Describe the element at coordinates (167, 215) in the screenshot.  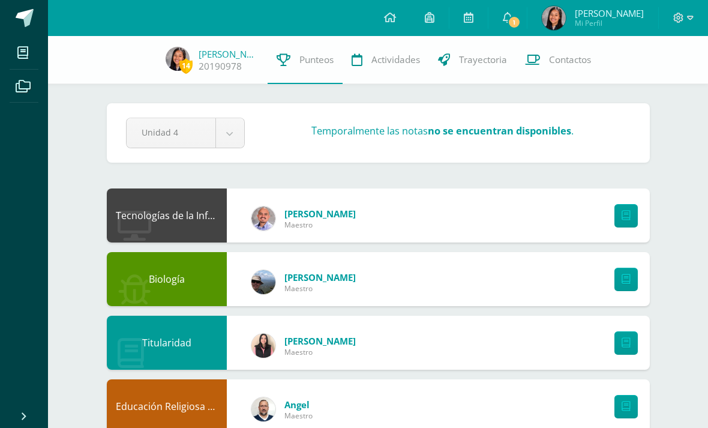
I see `div: Tecnologías de la Información y la Comunicación` at that location.